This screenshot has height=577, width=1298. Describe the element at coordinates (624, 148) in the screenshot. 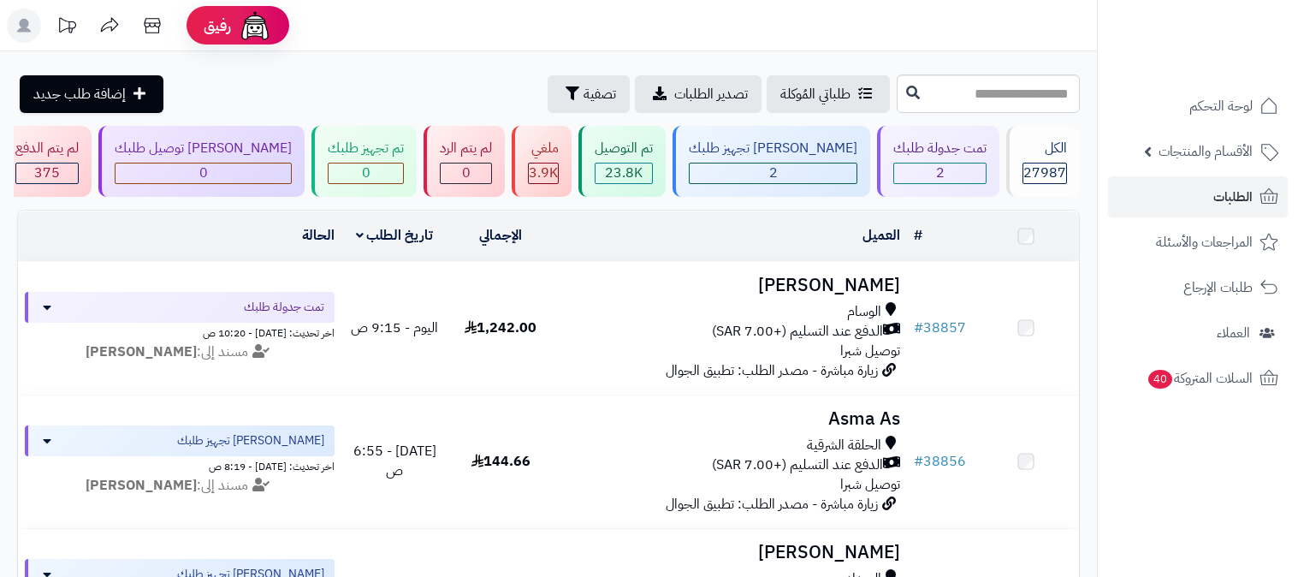

I see `div: تم التوصيل` at that location.